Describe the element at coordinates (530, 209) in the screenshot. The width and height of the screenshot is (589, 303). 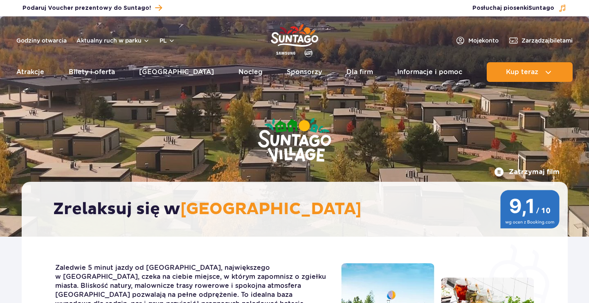
I see `img: 9,1/10 wg ocen z Booking.com` at that location.